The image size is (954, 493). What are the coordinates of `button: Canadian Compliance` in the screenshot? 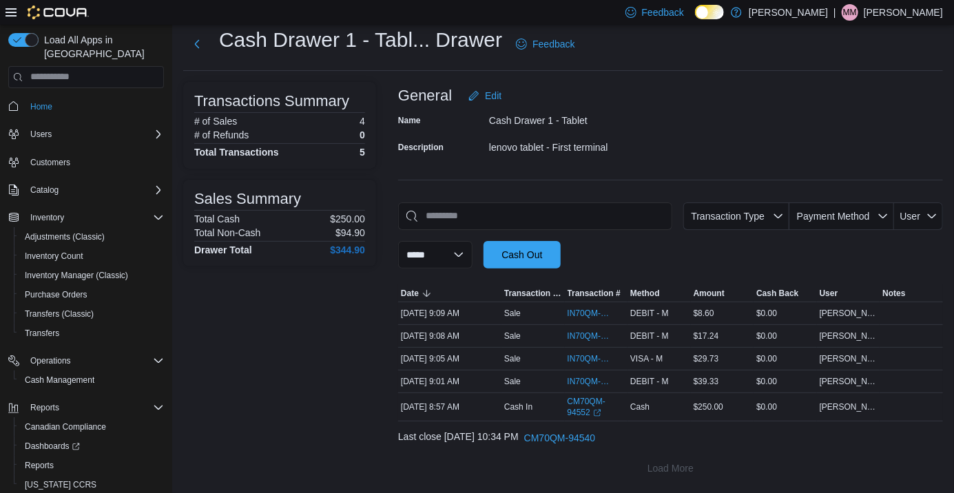 It's located at (92, 427).